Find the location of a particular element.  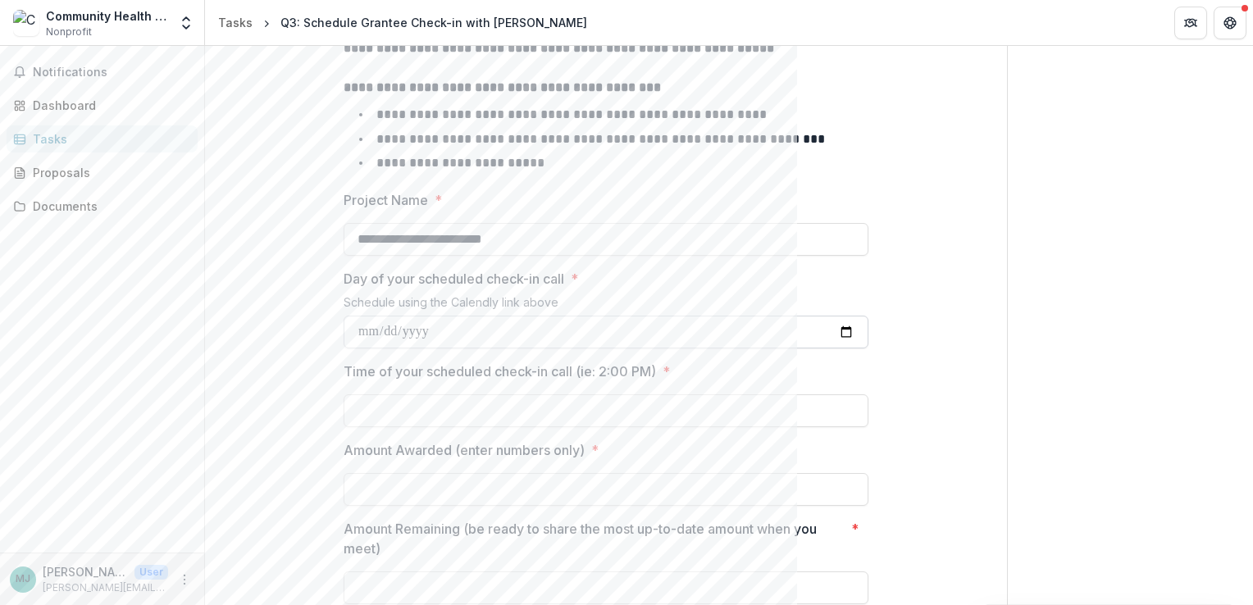

span: Notifications is located at coordinates (112, 72).